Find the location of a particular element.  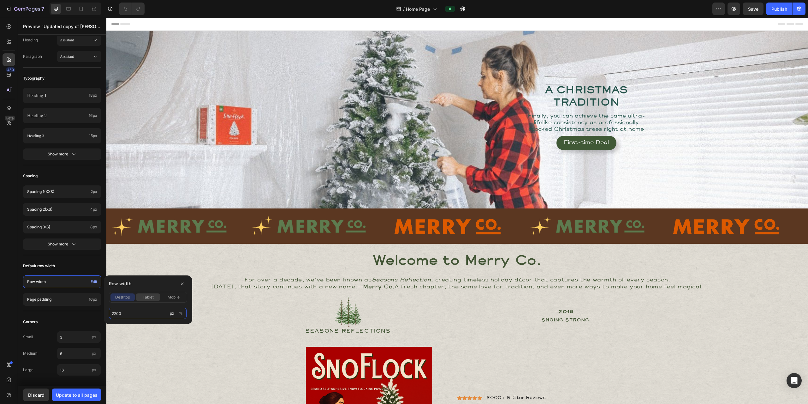

span: (xxs) is located at coordinates (49, 191).